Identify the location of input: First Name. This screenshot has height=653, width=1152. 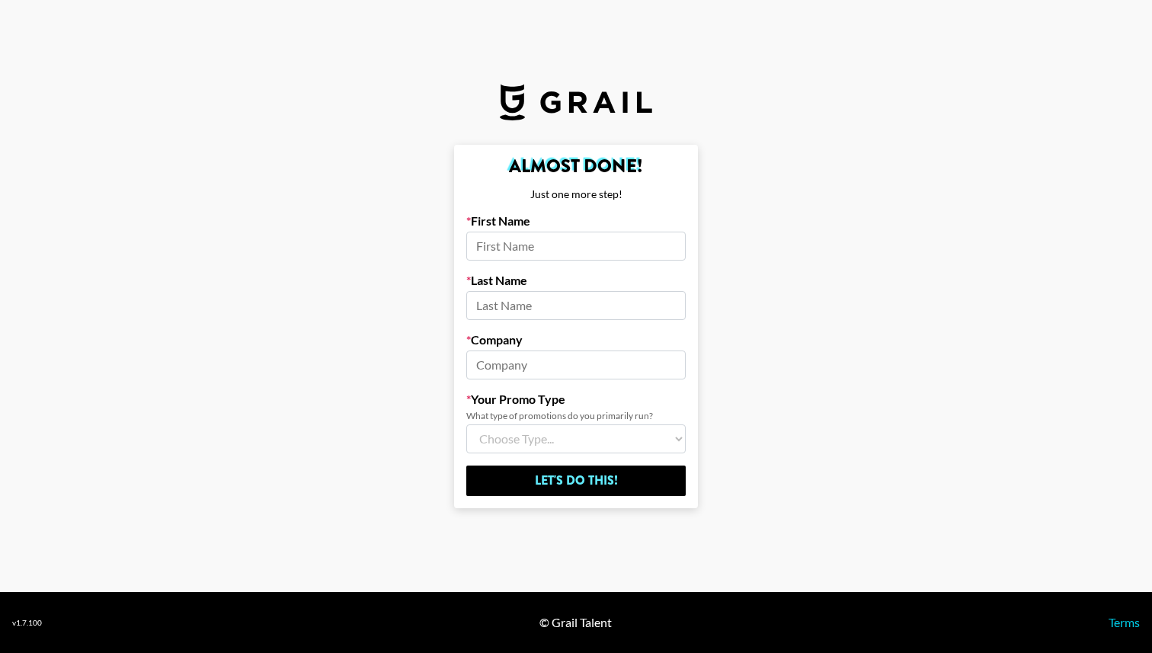
(576, 246).